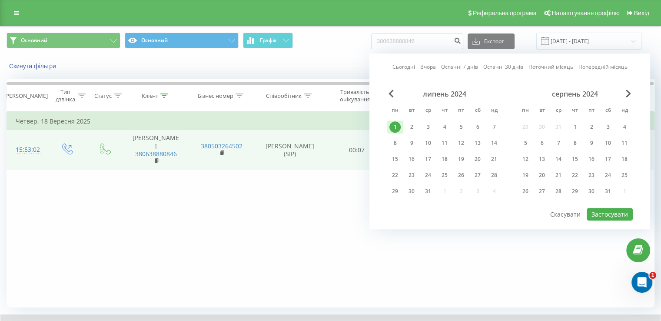  Describe the element at coordinates (284, 96) in the screenshot. I see `div: Співробітник` at that location.